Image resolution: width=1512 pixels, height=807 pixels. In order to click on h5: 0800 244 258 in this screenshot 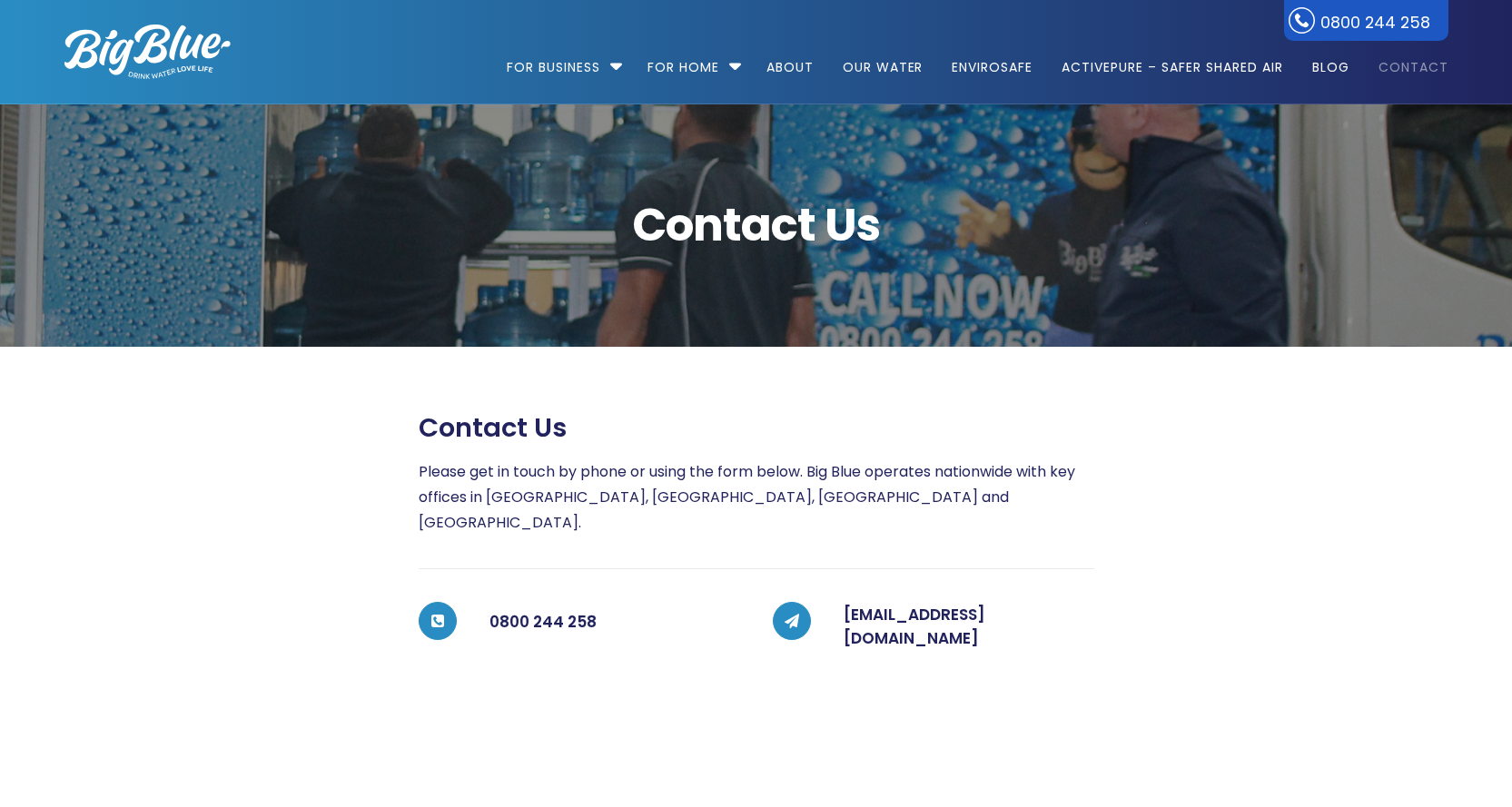, I will do `click(614, 622)`.